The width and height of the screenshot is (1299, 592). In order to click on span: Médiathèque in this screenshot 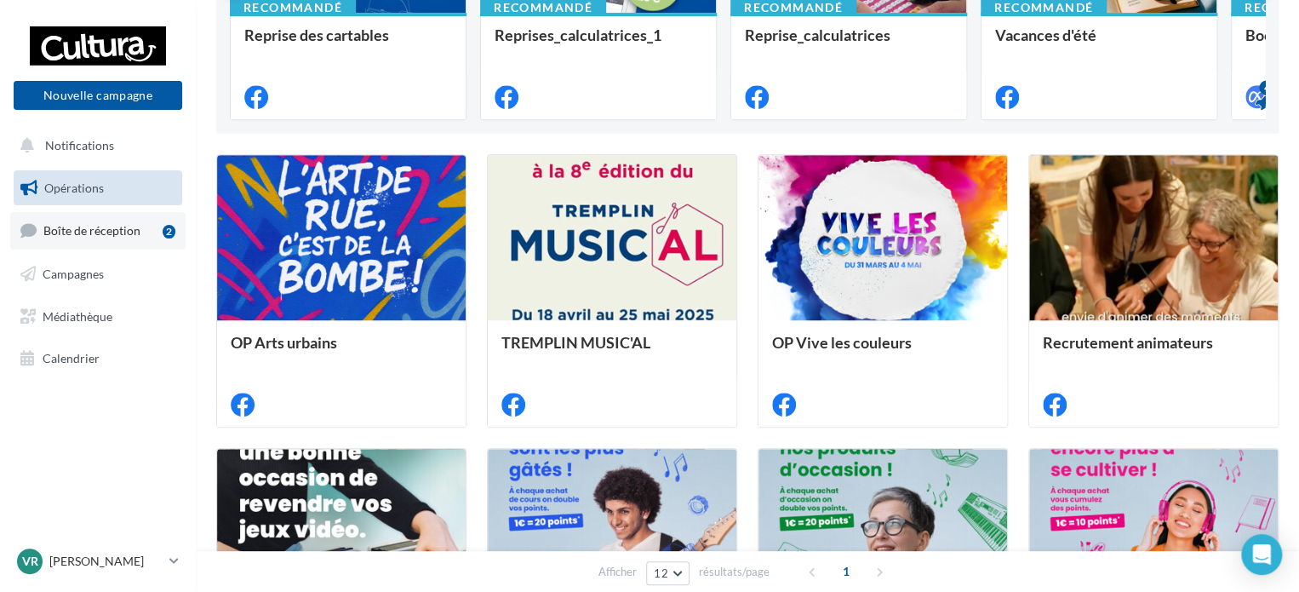, I will do `click(77, 315)`.